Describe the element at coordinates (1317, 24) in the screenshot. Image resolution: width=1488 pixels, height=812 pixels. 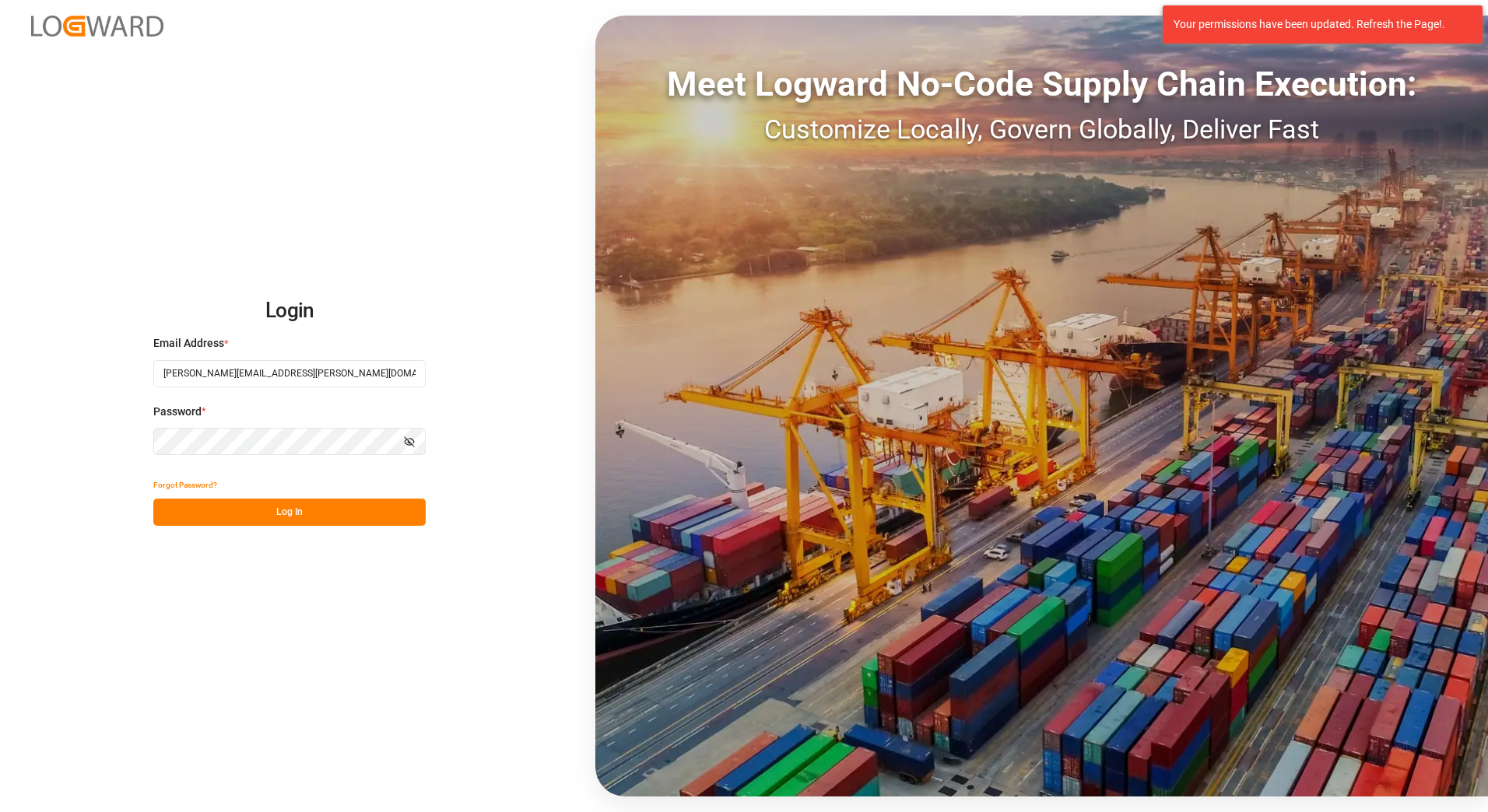
I see `div: Your permissions have been updated. Refresh the Page!.` at that location.